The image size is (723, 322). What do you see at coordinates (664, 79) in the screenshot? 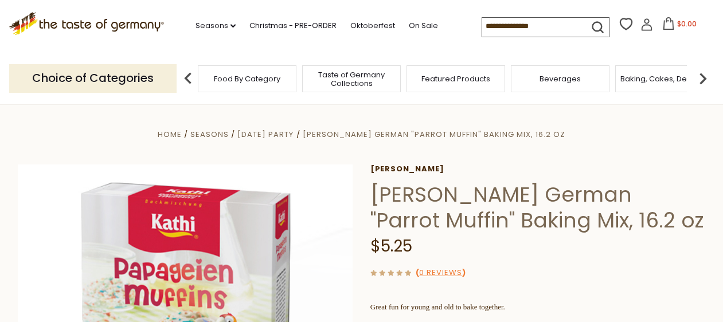
I see `span: Baking, Cakes, Desserts` at bounding box center [664, 79].